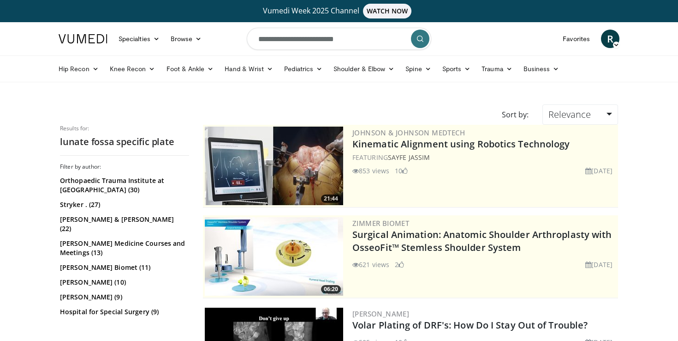 This screenshot has height=341, width=678. What do you see at coordinates (132, 69) in the screenshot?
I see `a: Knee Recon` at bounding box center [132, 69].